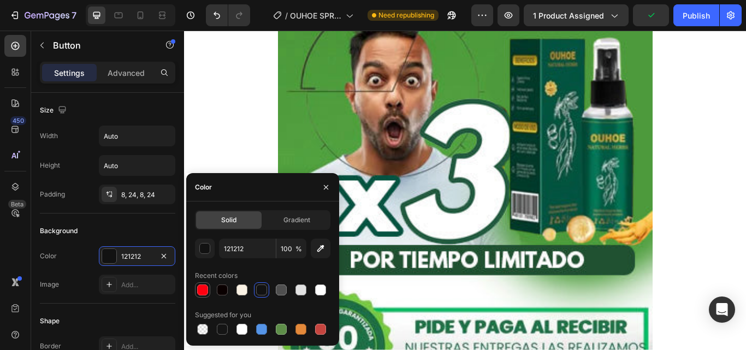 Image resolution: width=746 pixels, height=350 pixels. I want to click on div: Beta, so click(17, 204).